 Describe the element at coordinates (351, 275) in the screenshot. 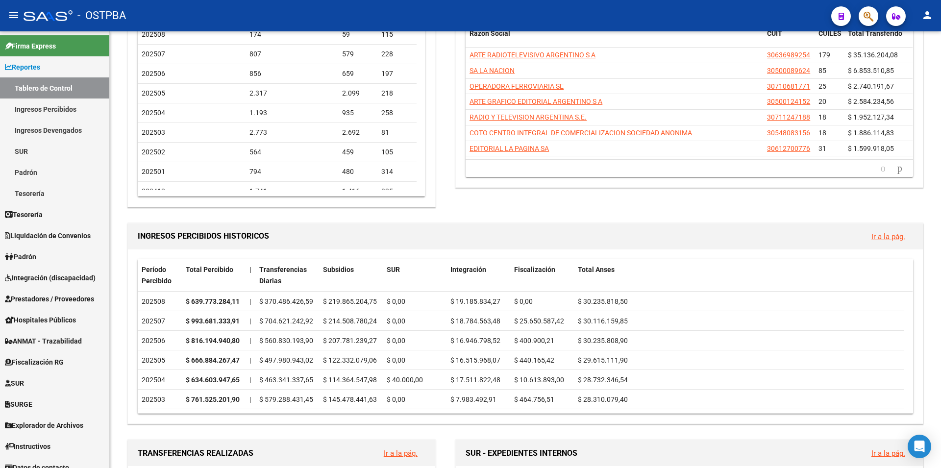

I see `datatable-header-cell: Subsidios` at that location.